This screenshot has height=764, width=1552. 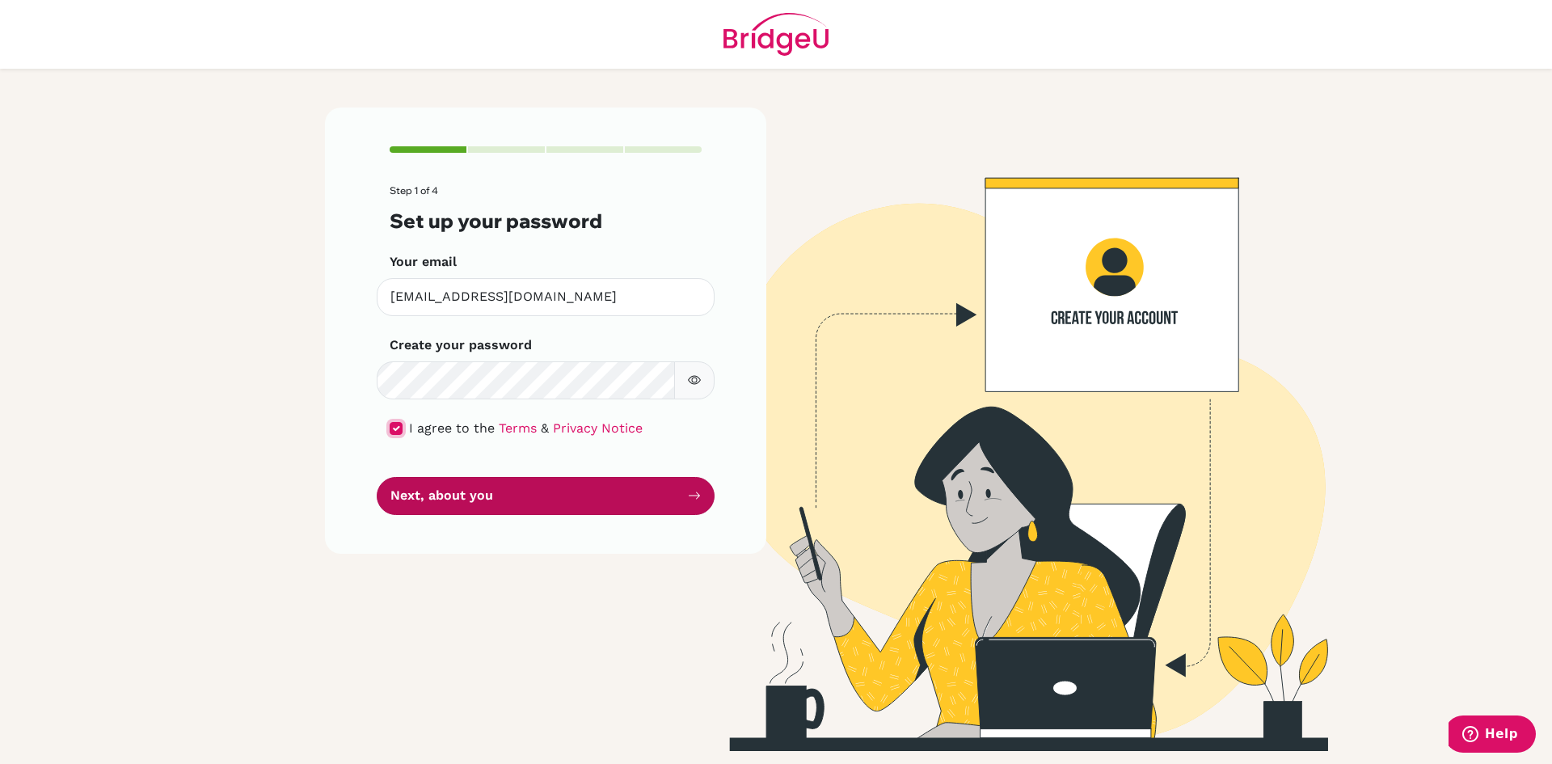 What do you see at coordinates (452, 428) in the screenshot?
I see `span: I agree to the` at bounding box center [452, 428].